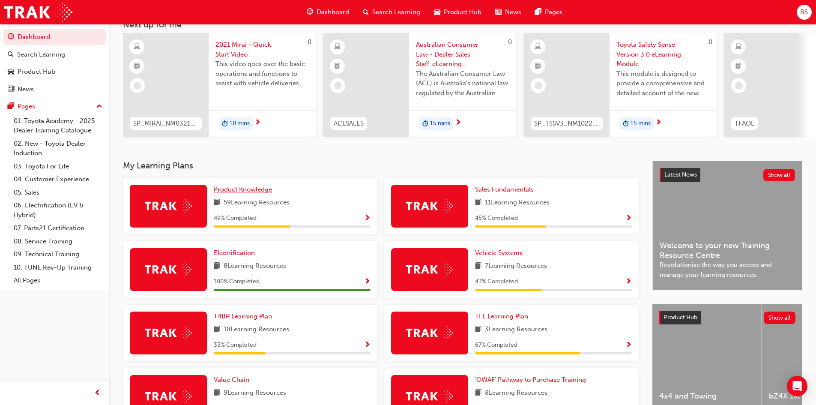 The height and width of the screenshot is (405, 816). Describe the element at coordinates (58, 228) in the screenshot. I see `a: 07. Parts21 Certification` at that location.